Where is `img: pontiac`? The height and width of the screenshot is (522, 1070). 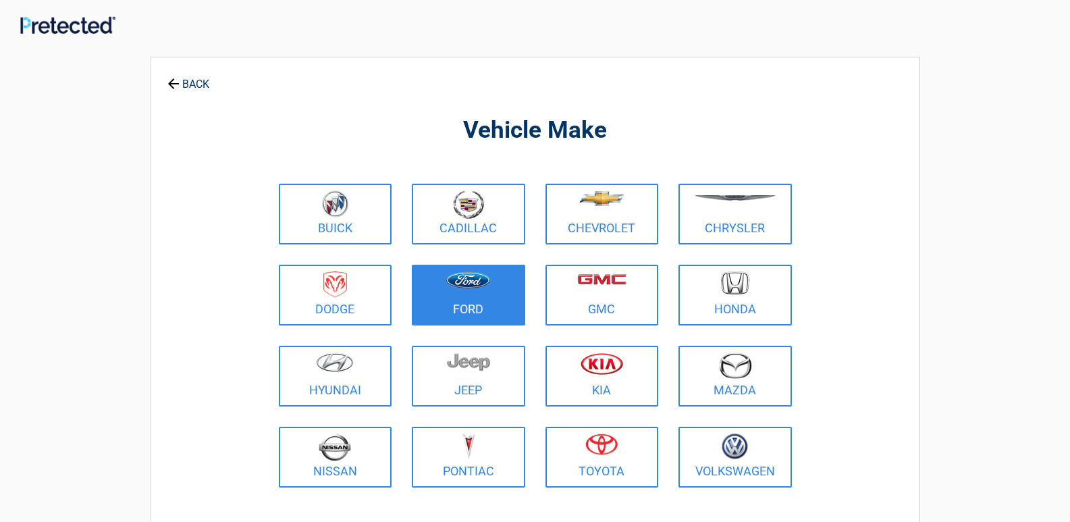
img: pontiac is located at coordinates (469, 446).